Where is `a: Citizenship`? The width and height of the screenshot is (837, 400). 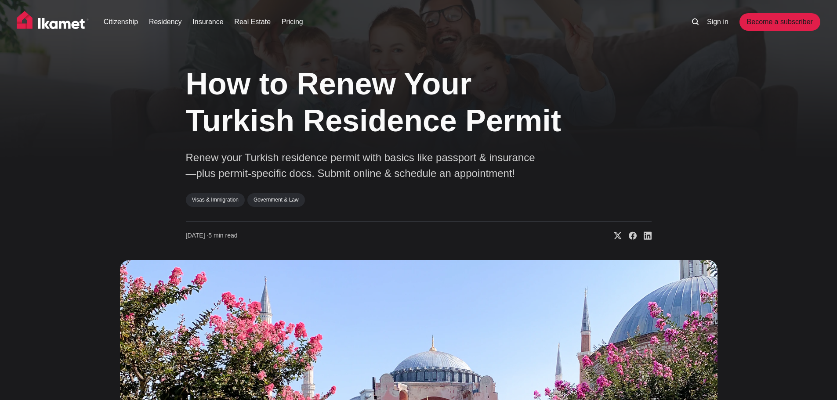
a: Citizenship is located at coordinates (121, 22).